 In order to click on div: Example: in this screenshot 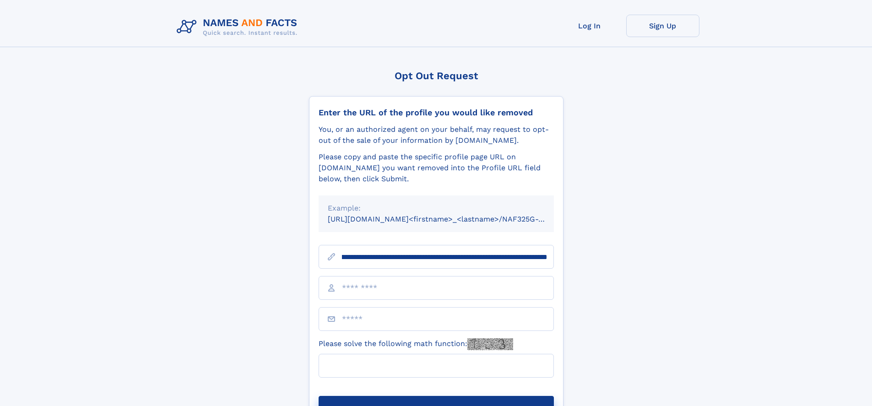, I will do `click(436, 208)`.